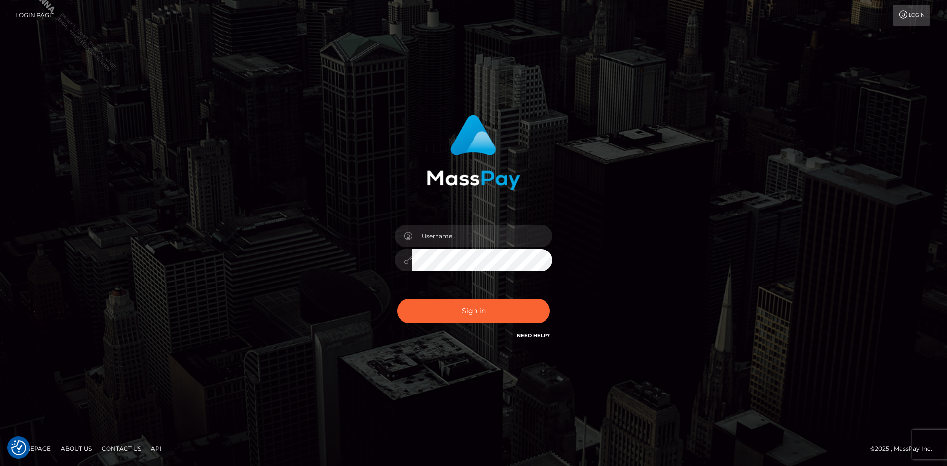 This screenshot has width=947, height=466. What do you see at coordinates (121, 448) in the screenshot?
I see `a: Contact Us` at bounding box center [121, 448].